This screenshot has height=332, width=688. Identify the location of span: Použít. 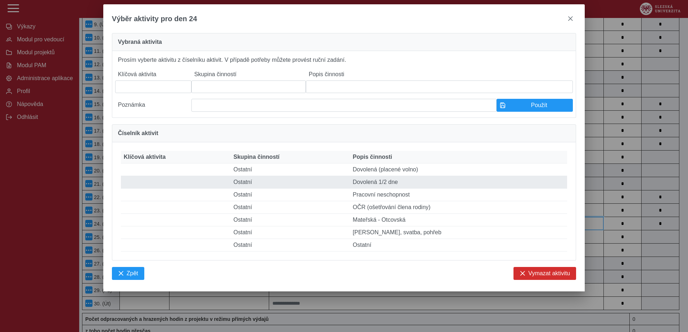
(539, 105).